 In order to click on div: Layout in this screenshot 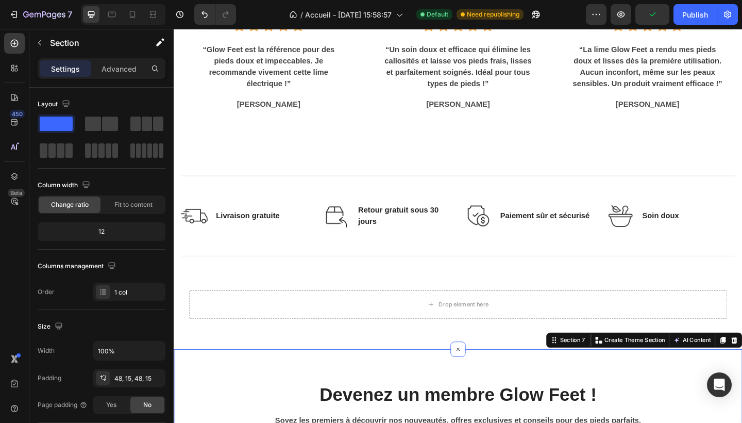, I will do `click(55, 104)`.